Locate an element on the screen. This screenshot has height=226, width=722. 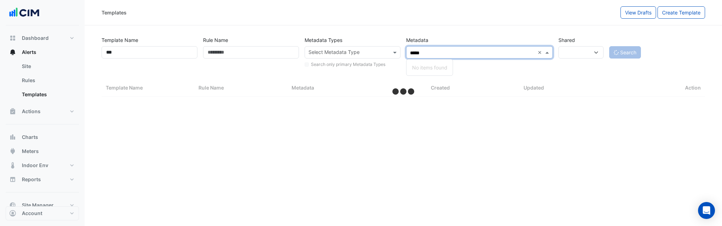
span: Indoor Env is located at coordinates (35, 165).